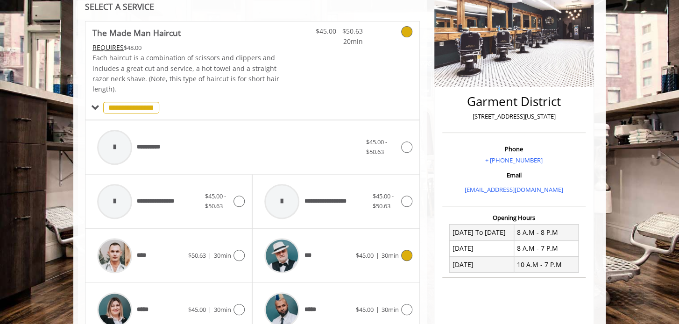  I want to click on h3: Phone, so click(513, 149).